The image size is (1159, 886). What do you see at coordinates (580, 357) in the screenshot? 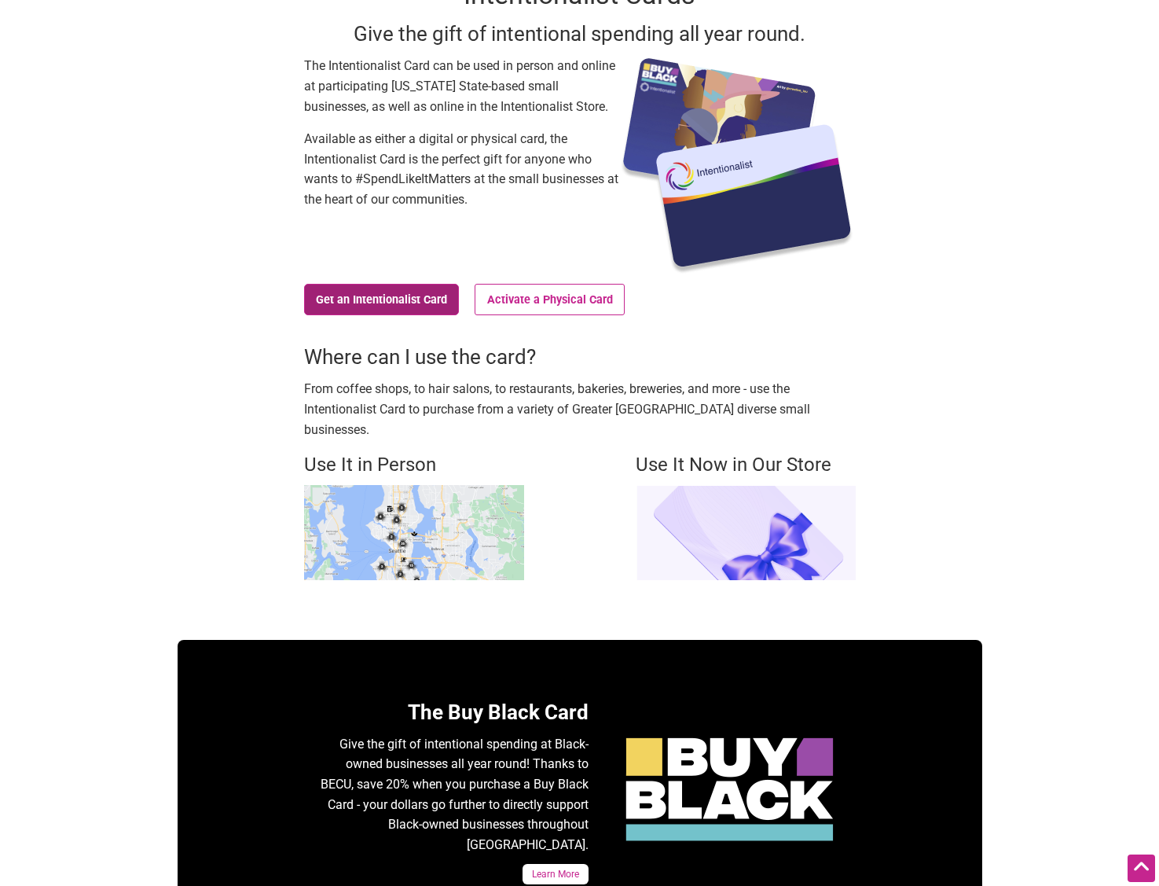
I see `h3: Where can I use the card?` at bounding box center [580, 357].